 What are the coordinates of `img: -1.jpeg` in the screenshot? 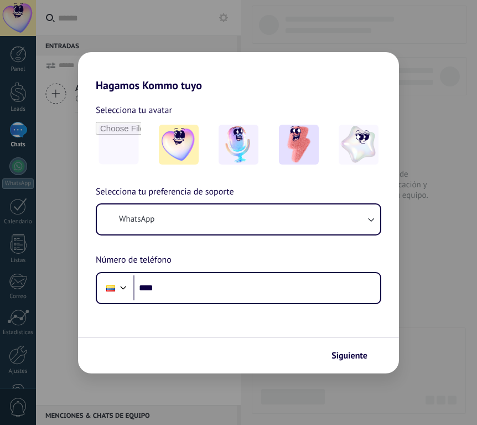 It's located at (179, 145).